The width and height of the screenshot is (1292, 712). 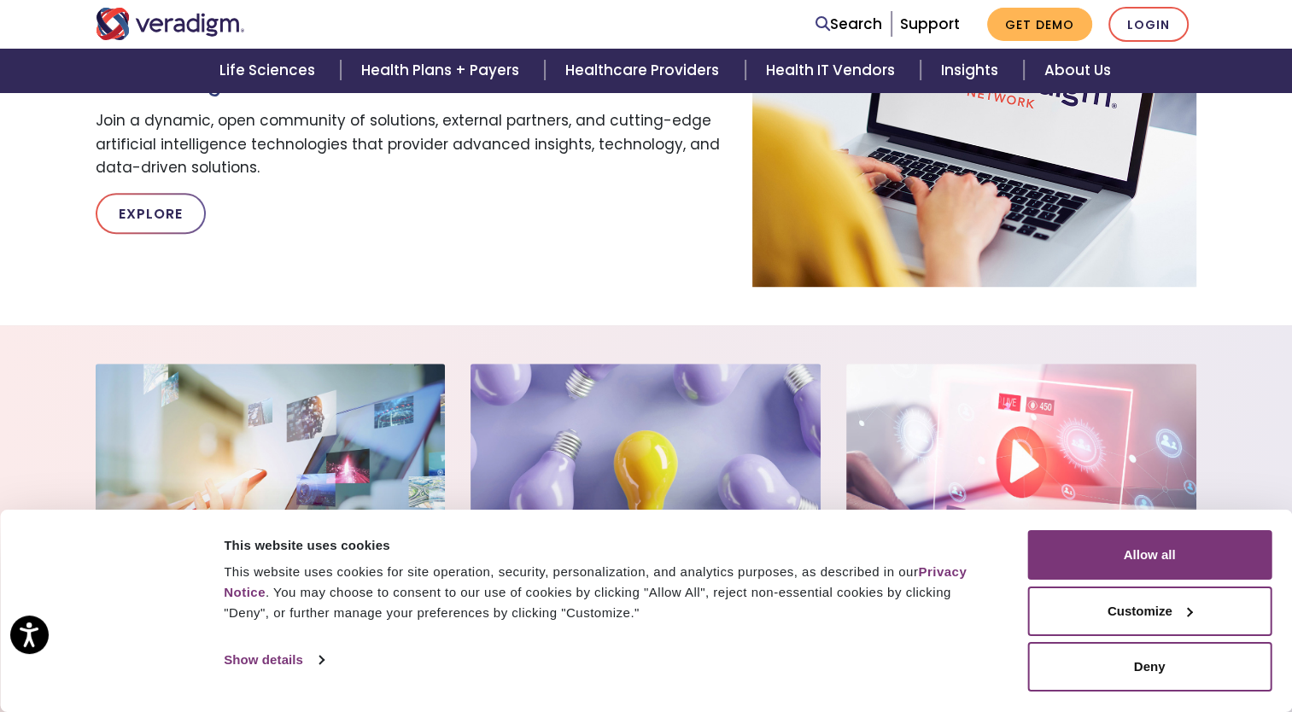 What do you see at coordinates (1040, 24) in the screenshot?
I see `a: Get Demo` at bounding box center [1040, 24].